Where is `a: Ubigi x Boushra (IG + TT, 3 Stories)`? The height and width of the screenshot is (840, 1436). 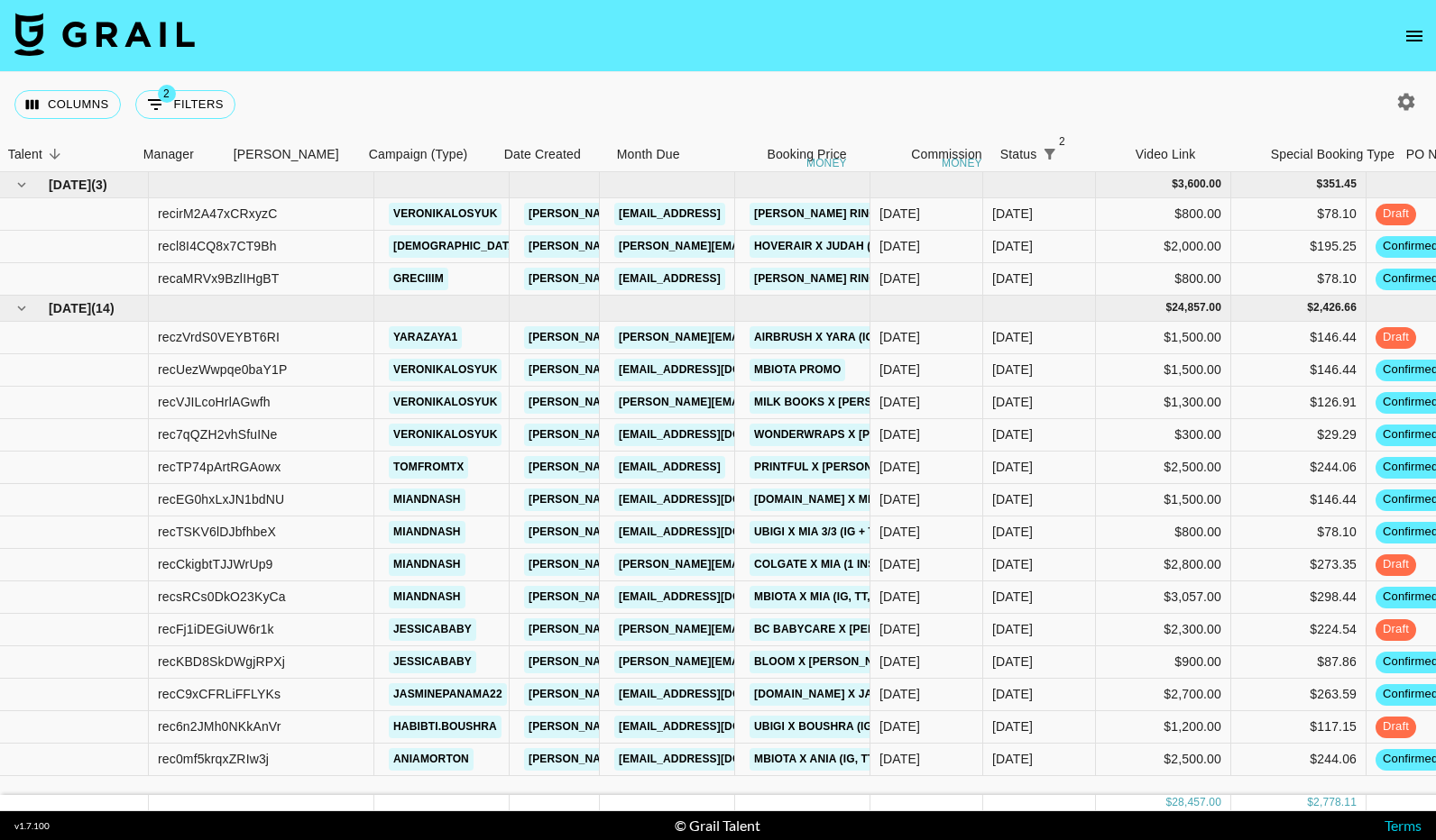 a: Ubigi x Boushra (IG + TT, 3 Stories) is located at coordinates (860, 727).